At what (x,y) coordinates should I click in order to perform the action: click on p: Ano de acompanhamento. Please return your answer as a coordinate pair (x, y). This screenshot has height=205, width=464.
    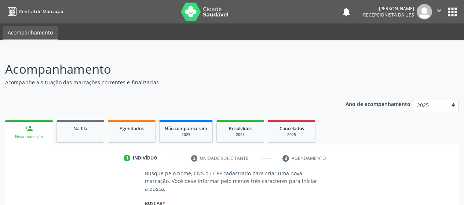
    Looking at the image, I should click on (377, 103).